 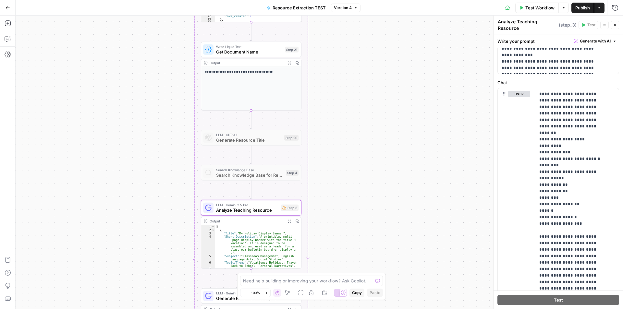 What do you see at coordinates (249, 47) in the screenshot?
I see `span: Write Liquid Text` at bounding box center [249, 47].